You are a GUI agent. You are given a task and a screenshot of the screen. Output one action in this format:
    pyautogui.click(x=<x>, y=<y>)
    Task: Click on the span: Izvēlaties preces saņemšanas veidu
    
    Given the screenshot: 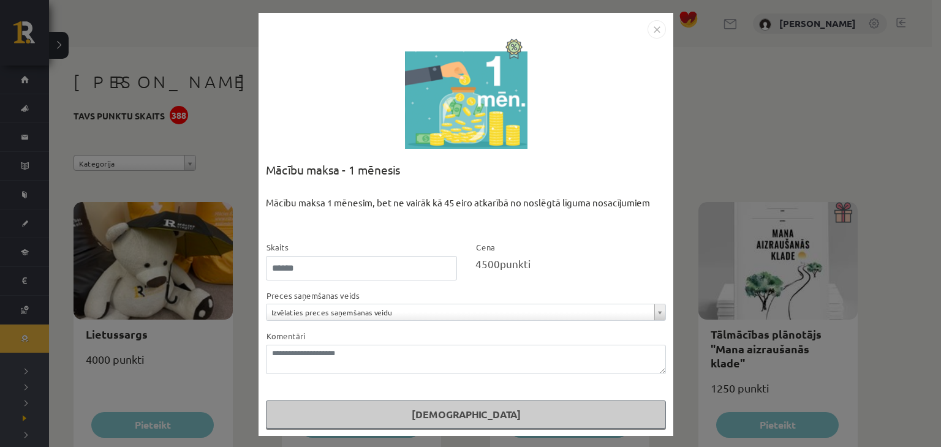 What is the action you would take?
    pyautogui.click(x=460, y=312)
    